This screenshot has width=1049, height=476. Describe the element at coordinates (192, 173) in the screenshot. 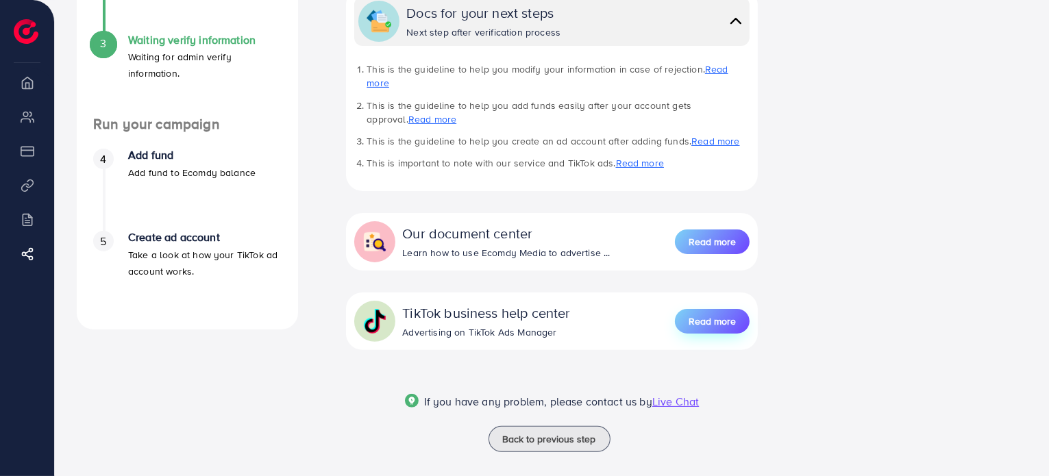

I see `p: Add fund to Ecomdy balance` at that location.